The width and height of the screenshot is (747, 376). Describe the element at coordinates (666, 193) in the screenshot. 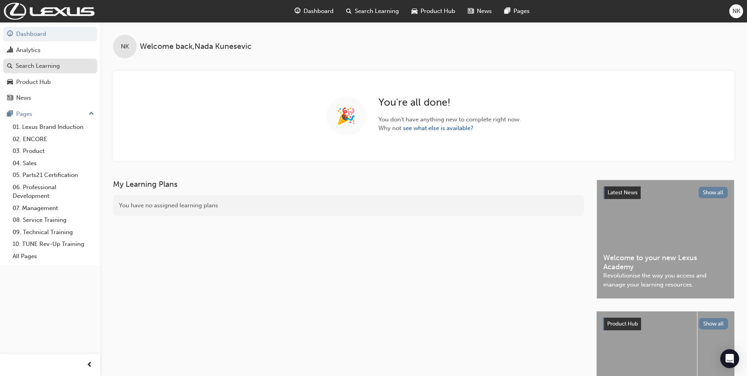

I see `a: Latest NewsShow all` at that location.